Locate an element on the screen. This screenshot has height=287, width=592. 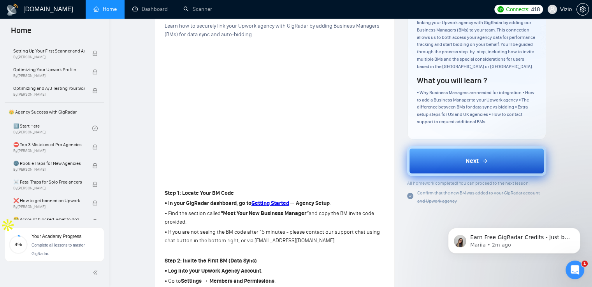
span: Optimizing Your Upwork Profile is located at coordinates (49, 70).